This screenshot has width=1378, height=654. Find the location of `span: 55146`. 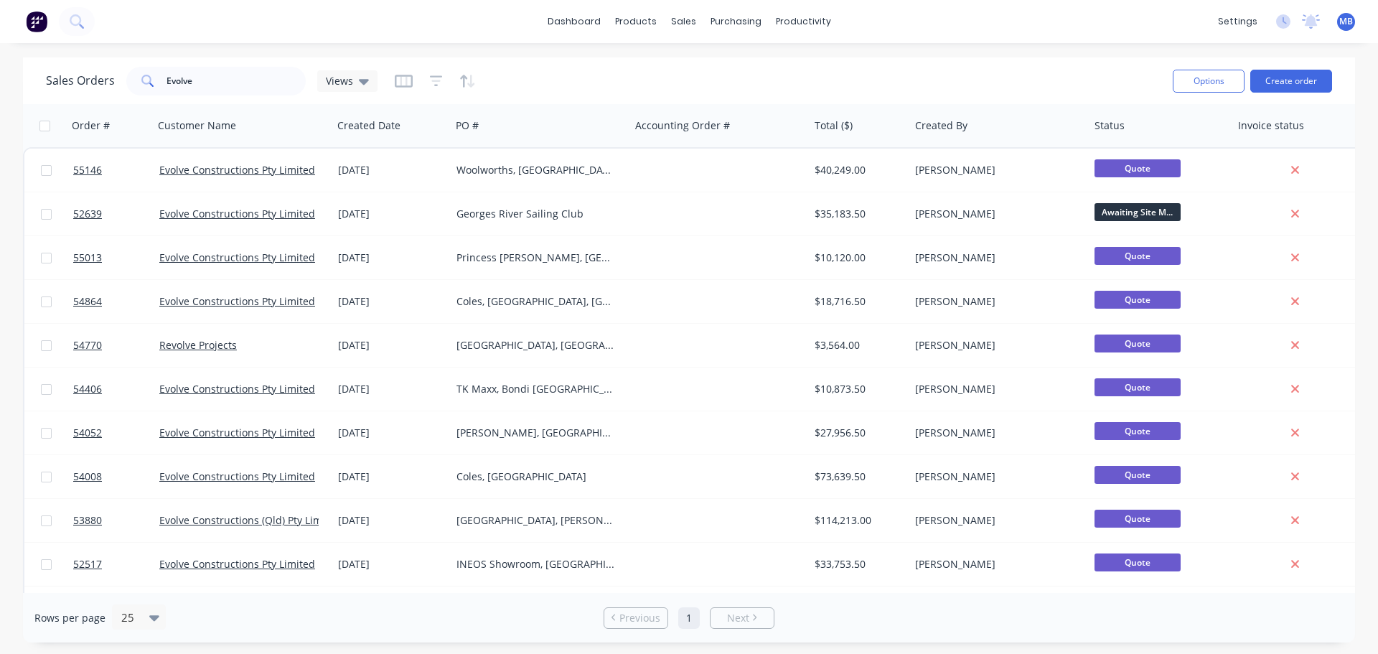

span: 55146 is located at coordinates (88, 170).